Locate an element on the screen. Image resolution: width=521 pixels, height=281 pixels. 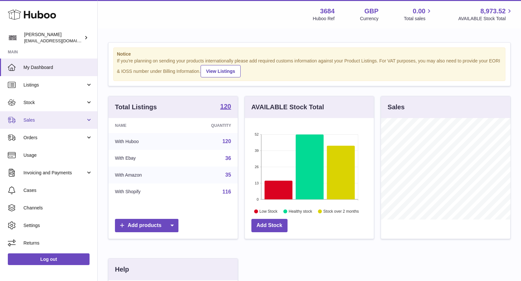
strong: 3684 is located at coordinates (327, 11).